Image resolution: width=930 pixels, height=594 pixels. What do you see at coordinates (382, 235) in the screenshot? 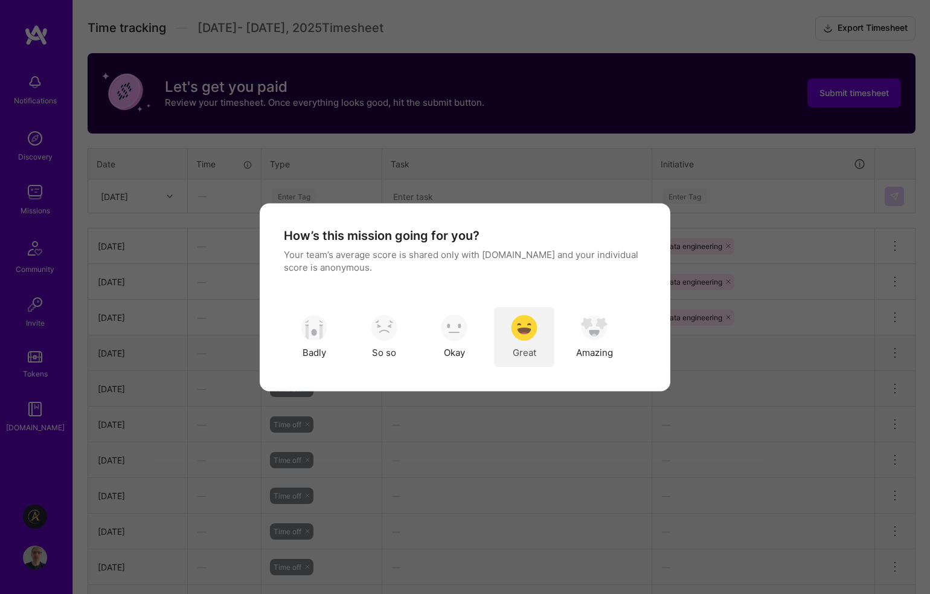
I see `h4: How’s this mission going for you?` at bounding box center [382, 235].